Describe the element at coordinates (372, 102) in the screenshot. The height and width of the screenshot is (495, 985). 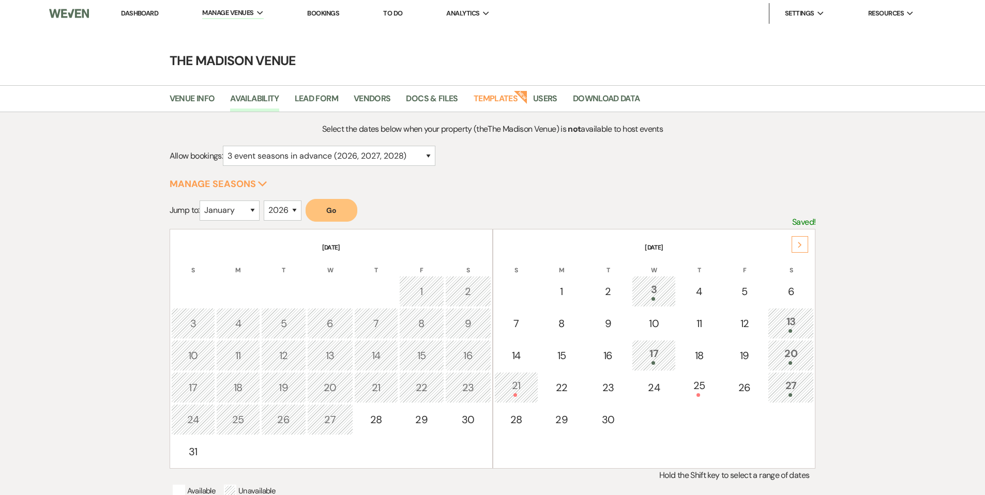
I see `a: Vendors` at that location.